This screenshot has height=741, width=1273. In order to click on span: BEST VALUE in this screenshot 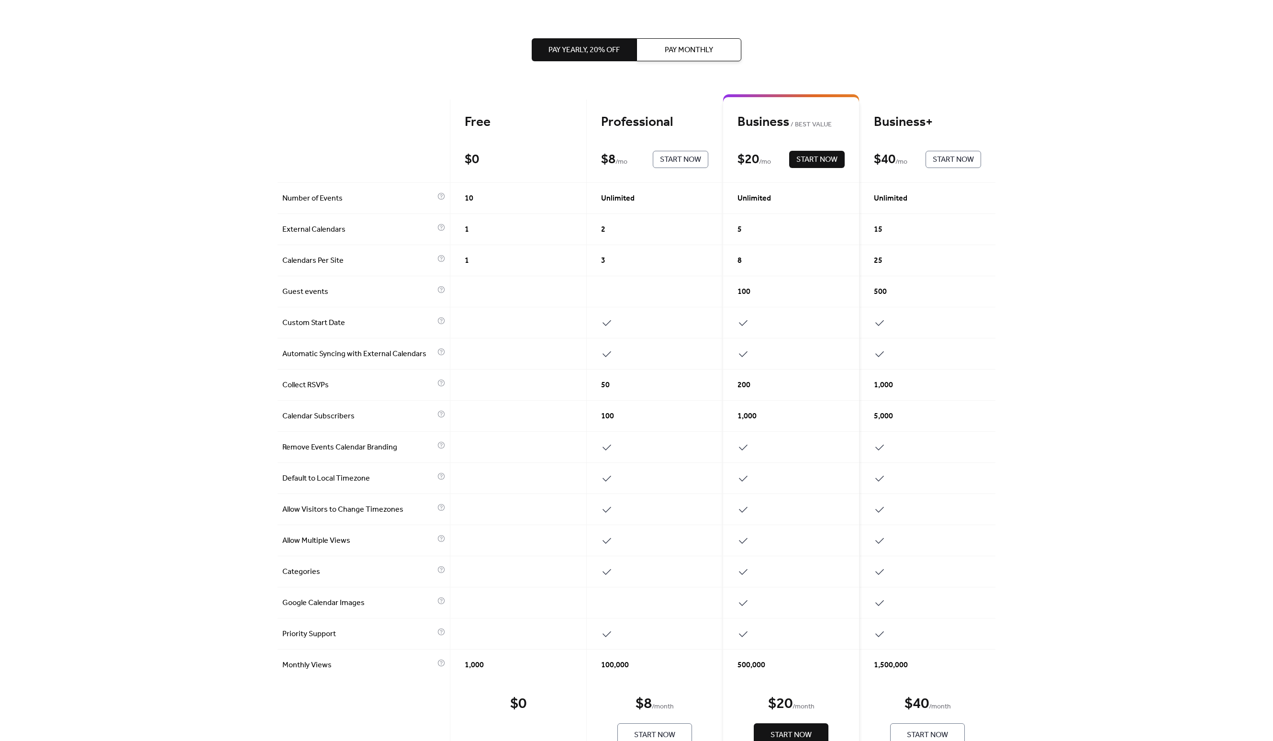, I will do `click(810, 125)`.